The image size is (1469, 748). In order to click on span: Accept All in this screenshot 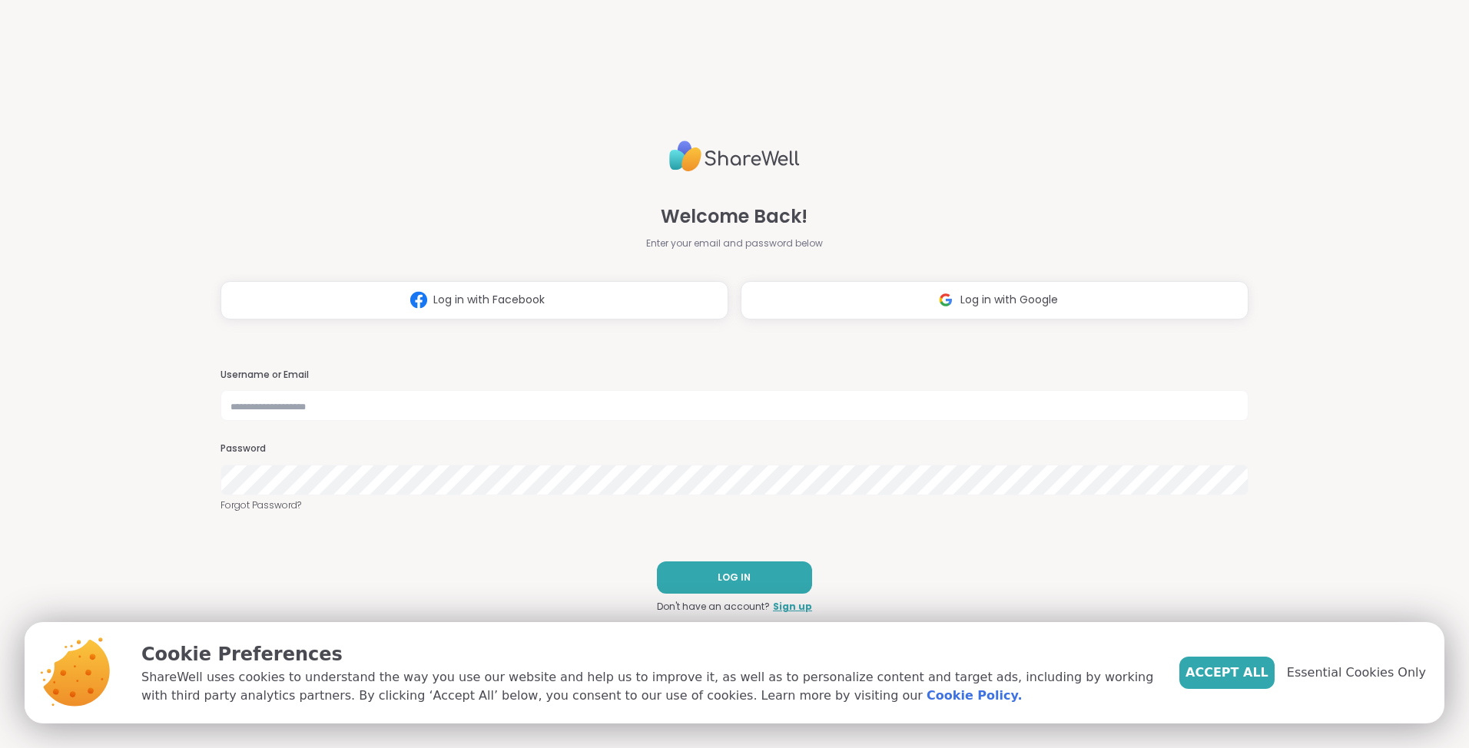, I will do `click(1227, 673)`.